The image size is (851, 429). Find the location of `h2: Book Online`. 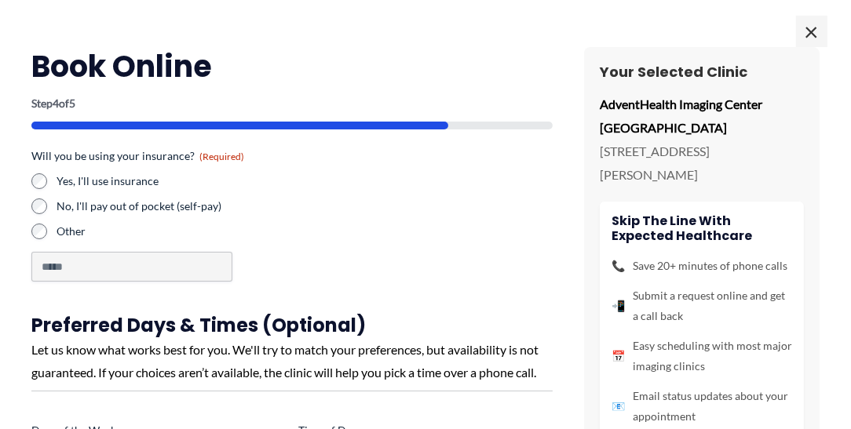

h2: Book Online is located at coordinates (292, 66).